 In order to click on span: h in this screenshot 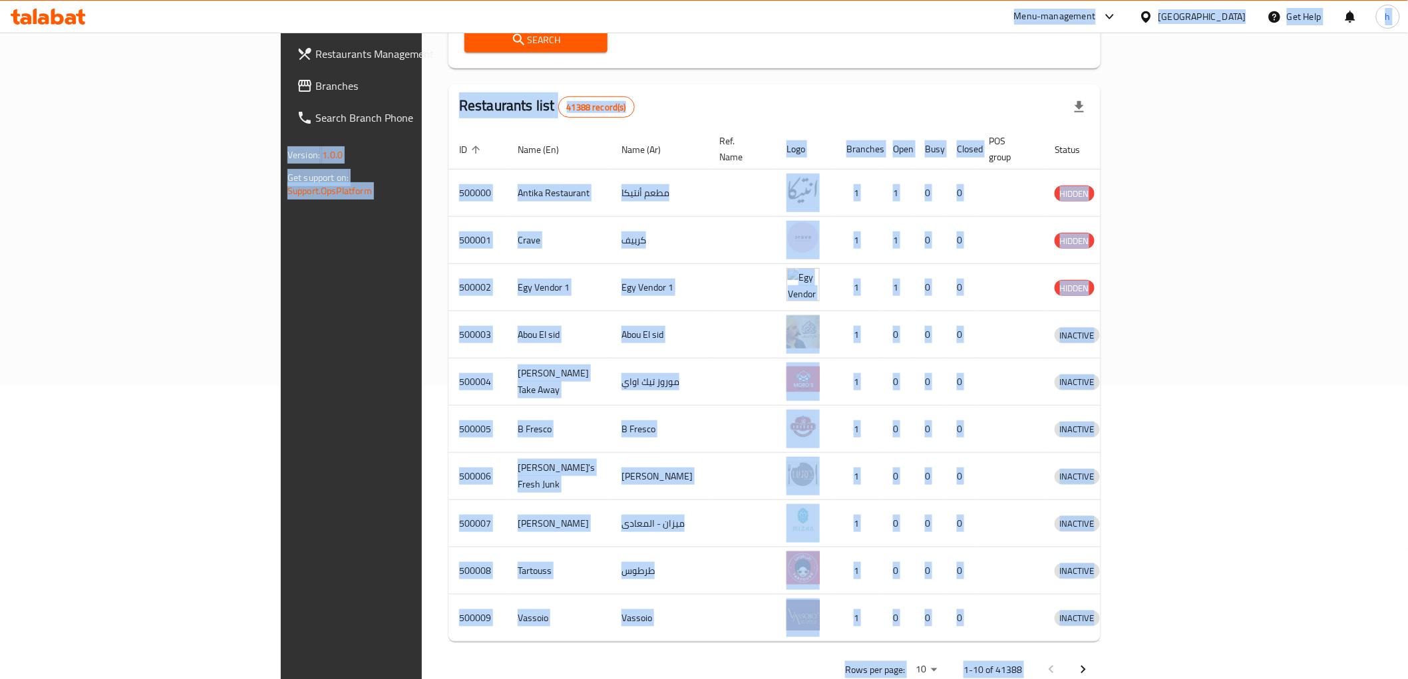, I will do `click(1388, 17)`.